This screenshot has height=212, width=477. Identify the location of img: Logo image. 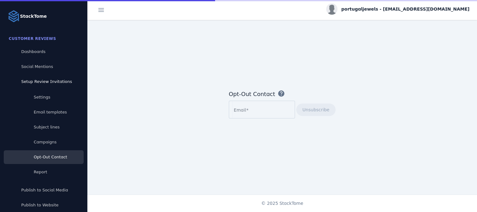
(14, 16).